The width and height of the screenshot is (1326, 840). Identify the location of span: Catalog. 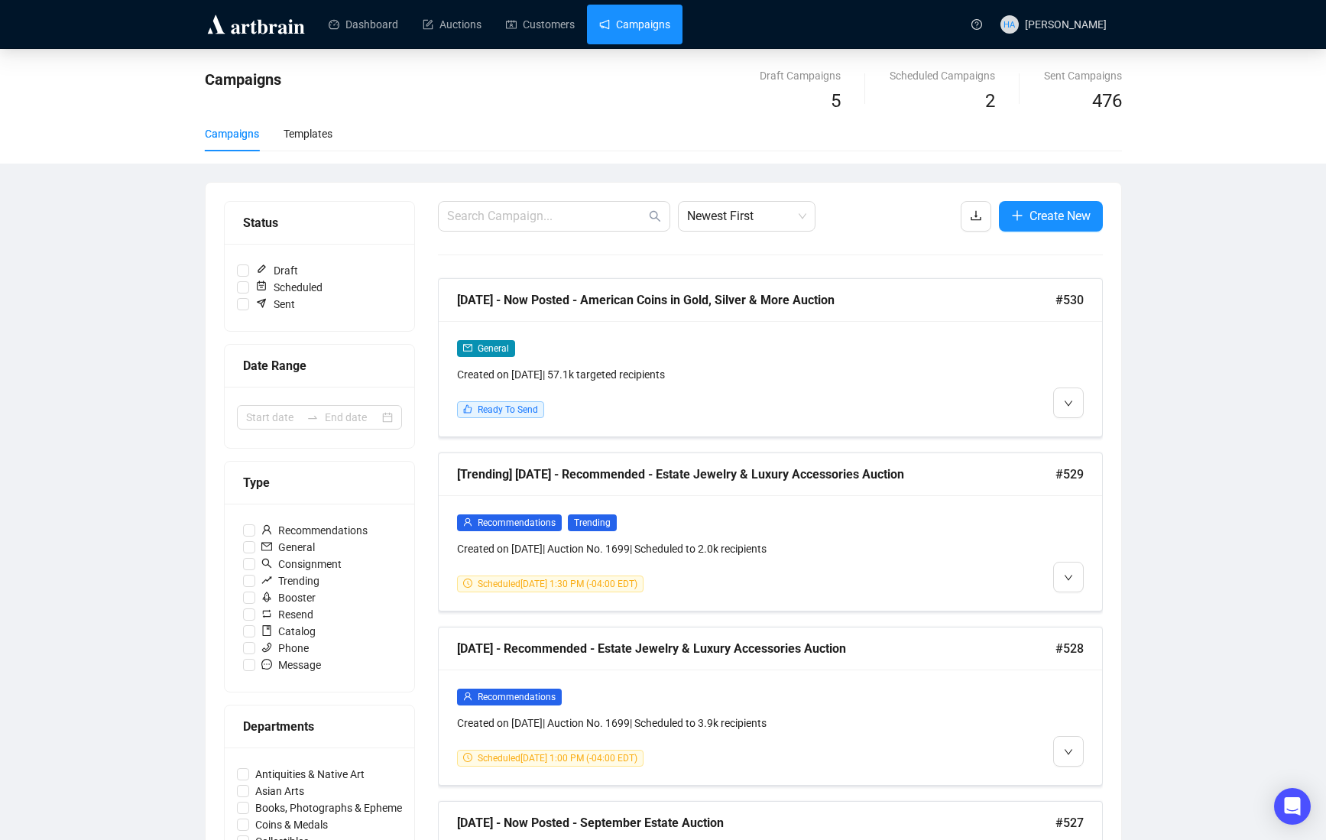
(288, 631).